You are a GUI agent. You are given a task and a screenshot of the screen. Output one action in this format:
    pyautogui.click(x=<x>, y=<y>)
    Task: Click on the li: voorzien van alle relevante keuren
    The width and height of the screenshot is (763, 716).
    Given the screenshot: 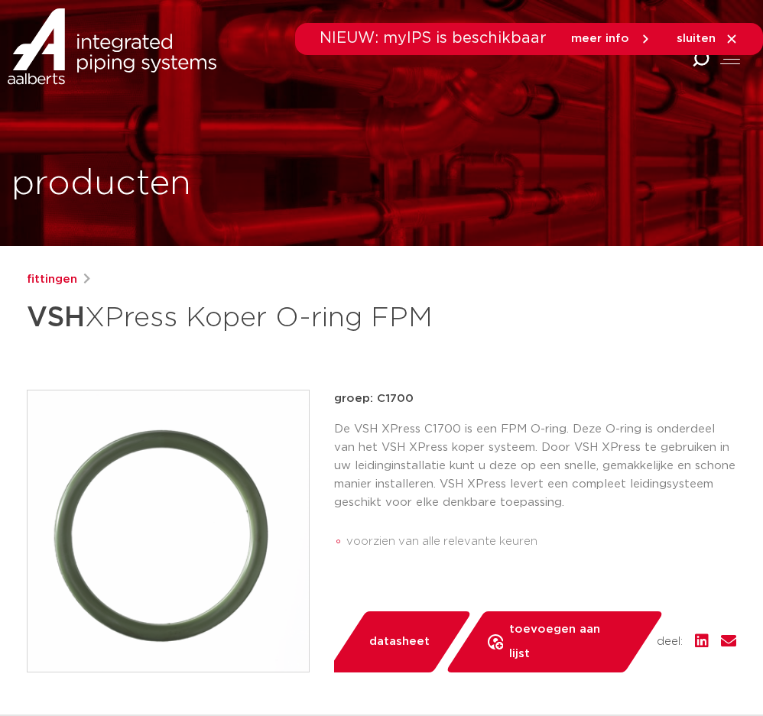 What is the action you would take?
    pyautogui.click(x=541, y=542)
    